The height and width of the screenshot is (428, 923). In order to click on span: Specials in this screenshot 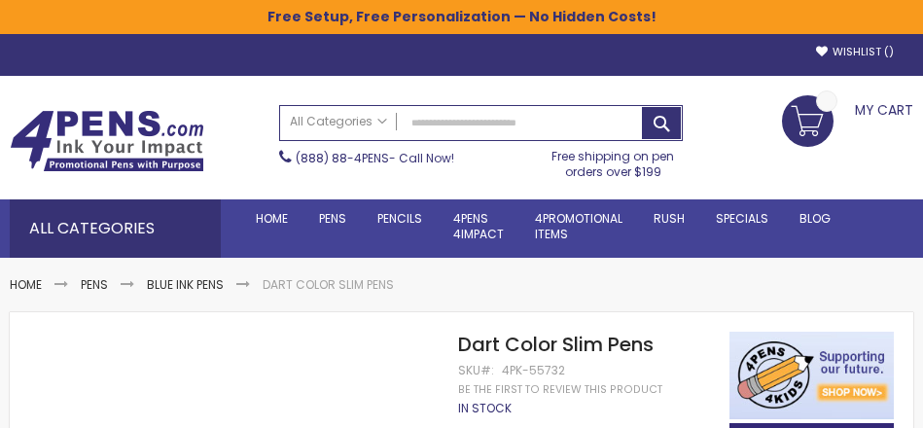, I will do `click(742, 218)`.